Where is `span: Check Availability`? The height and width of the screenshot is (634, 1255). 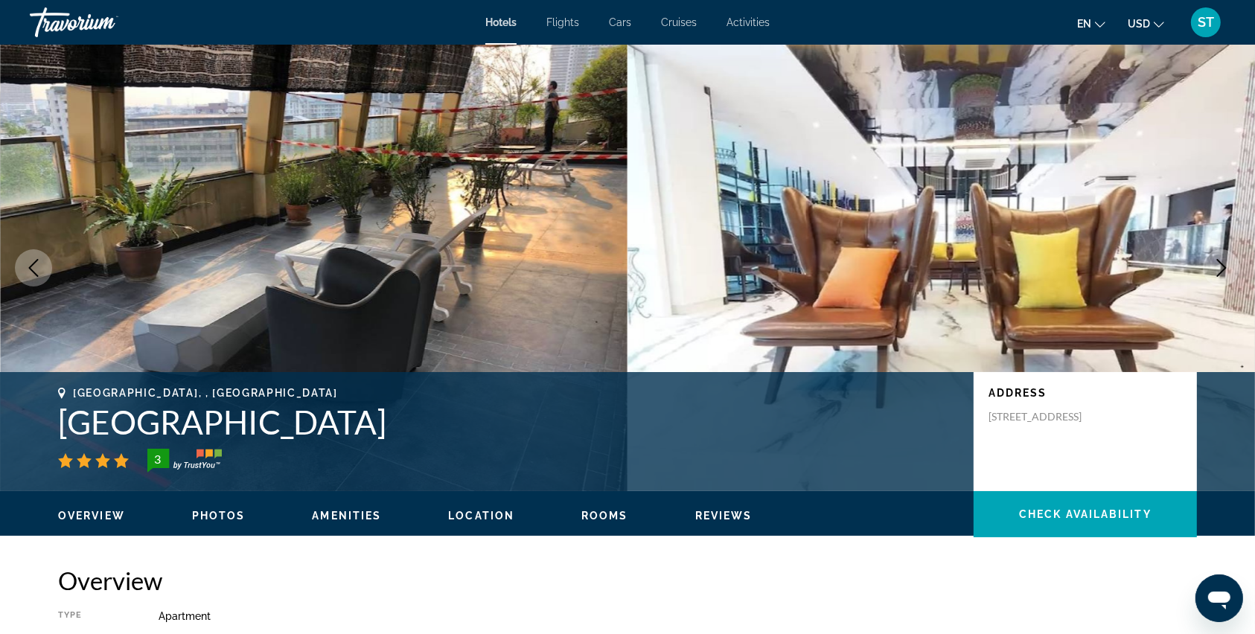 span: Check Availability is located at coordinates (1085, 514).